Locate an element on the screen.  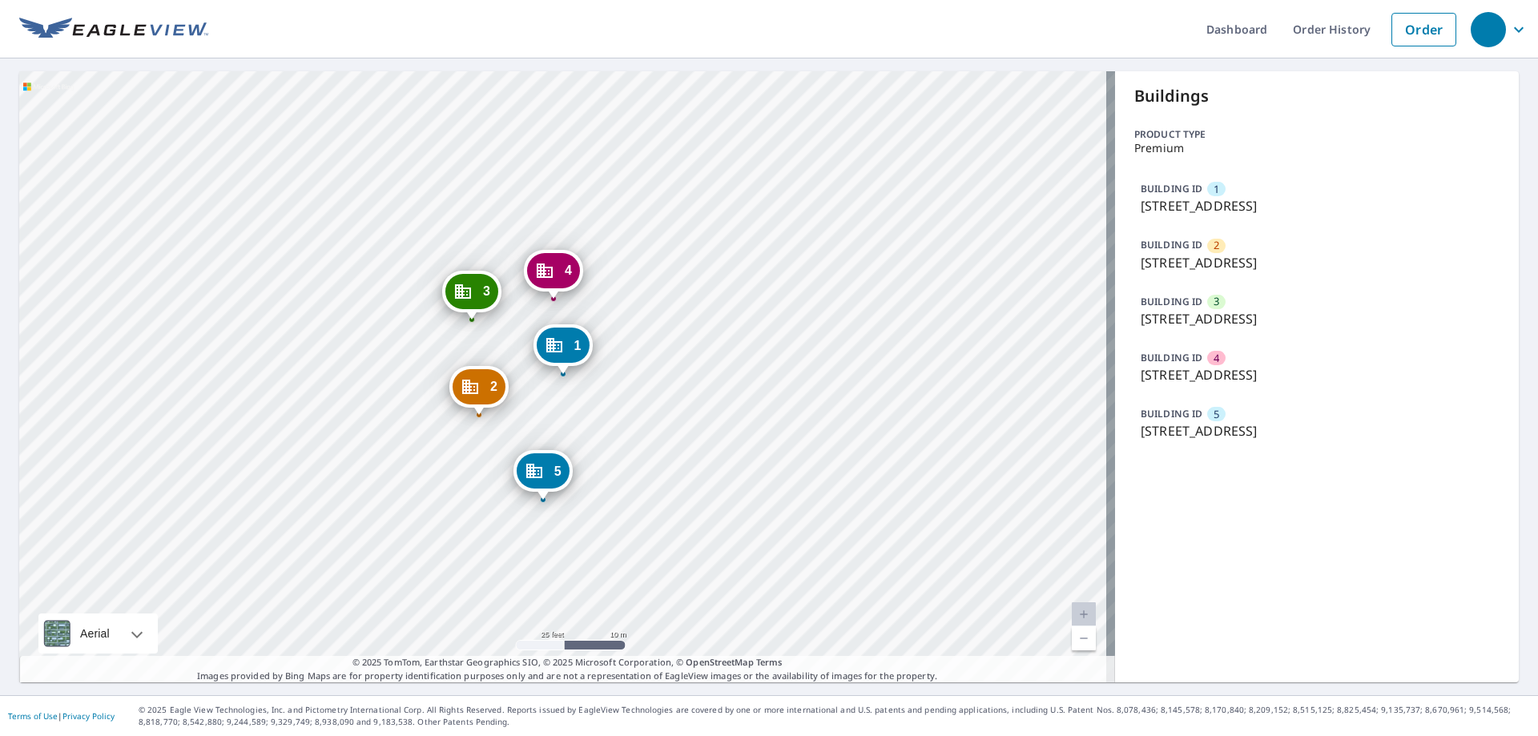
div: Dropped pin, building 3, Commercial property, 1800 E Marks St Orlando, FL 32803 is located at coordinates (472, 296).